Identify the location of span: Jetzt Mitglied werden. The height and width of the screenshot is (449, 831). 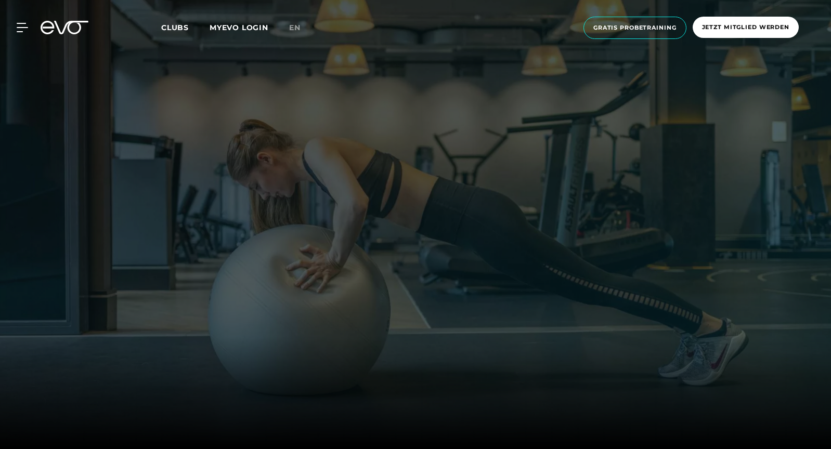
(746, 27).